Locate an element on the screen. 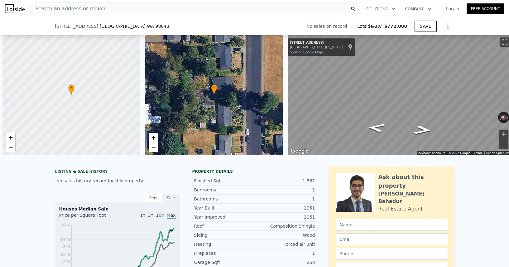 The height and width of the screenshot is (267, 509). div: Year Built is located at coordinates (225, 208).